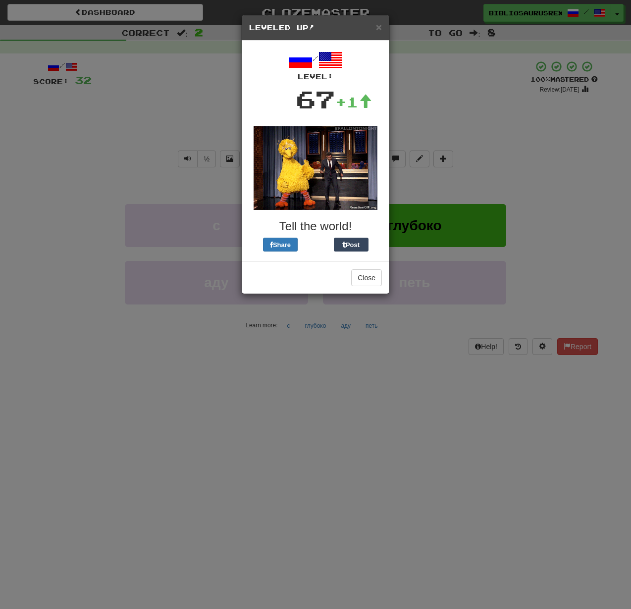 The width and height of the screenshot is (631, 609). What do you see at coordinates (351, 245) in the screenshot?
I see `button: Post` at bounding box center [351, 245].